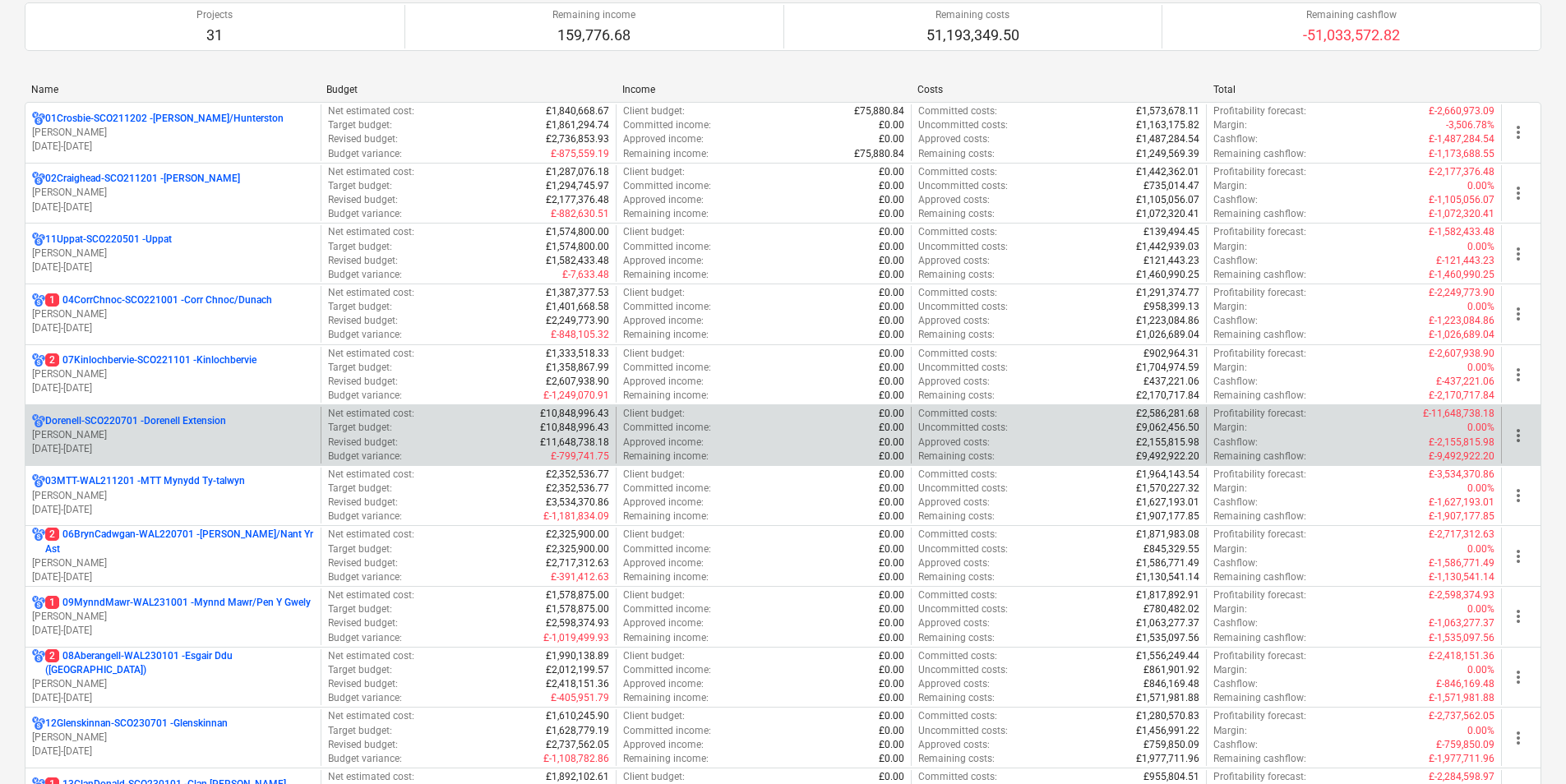 Image resolution: width=1566 pixels, height=784 pixels. What do you see at coordinates (956, 214) in the screenshot?
I see `p: Remaining costs :` at bounding box center [956, 214].